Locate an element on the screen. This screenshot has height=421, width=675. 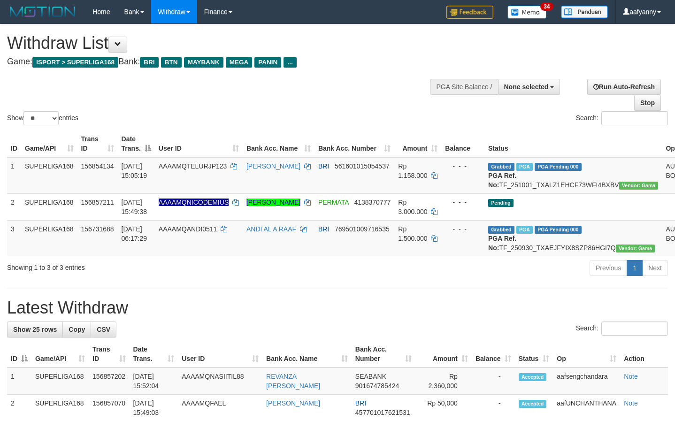
span: Copy 4138370777 to clipboard is located at coordinates (372, 202).